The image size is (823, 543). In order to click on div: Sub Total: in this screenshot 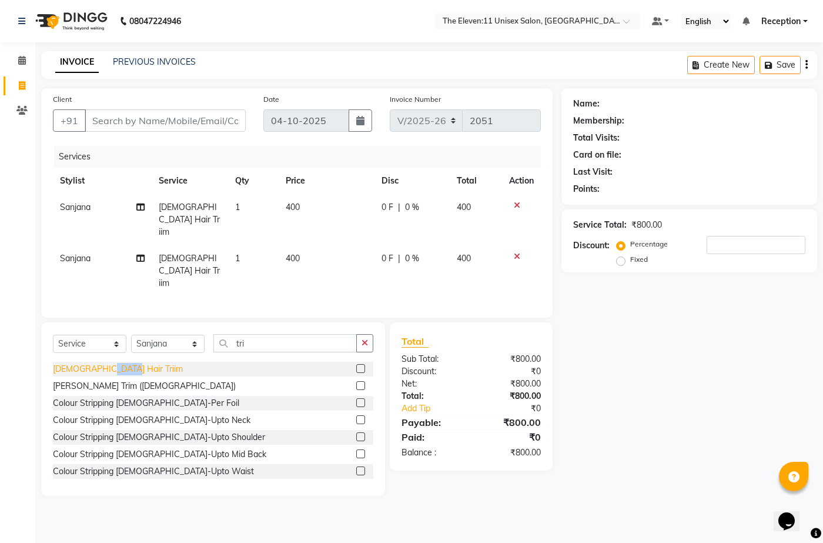, I will do `click(432, 359)`.